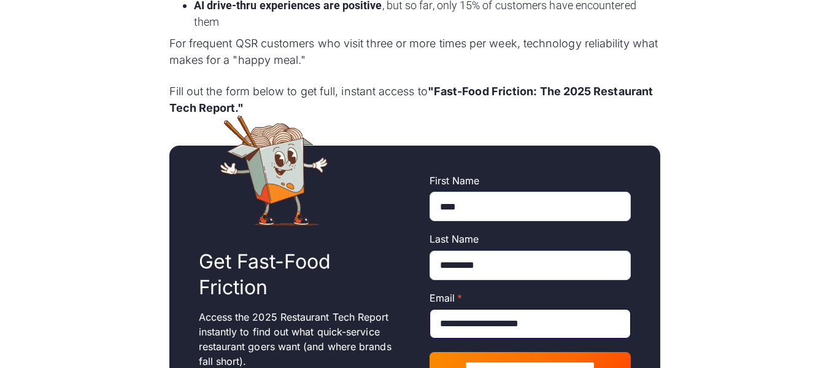 This screenshot has width=829, height=368. Describe the element at coordinates (455, 180) in the screenshot. I see `span: First Name` at that location.